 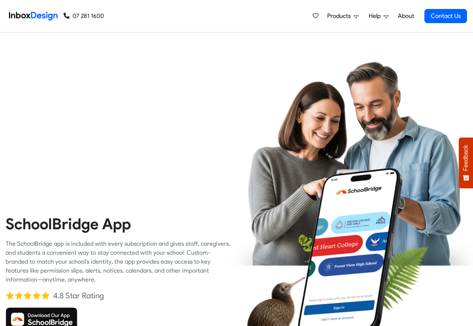 I want to click on a: Help, so click(x=378, y=16).